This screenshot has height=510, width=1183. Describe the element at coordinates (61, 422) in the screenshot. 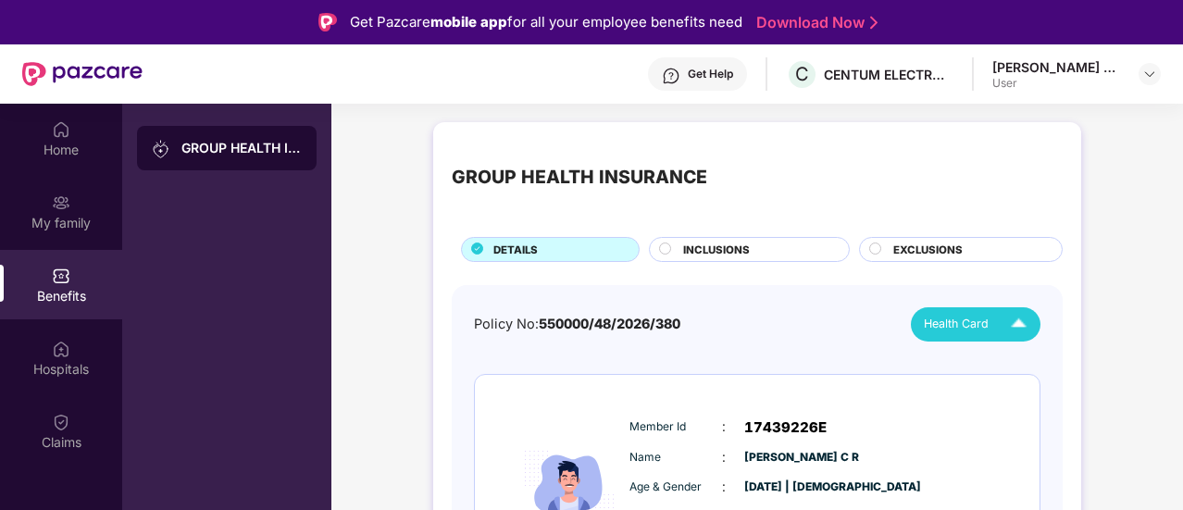

I see `img: svg+xml;base64,PHN2ZyBpZD0iQ2xhaW0iIHhtbG5zPSJodHRwOi8vd3d3LnczLm9yZy8yMDAwL3N2ZyIgd2lkdGg9IjIwIi...` at that location.